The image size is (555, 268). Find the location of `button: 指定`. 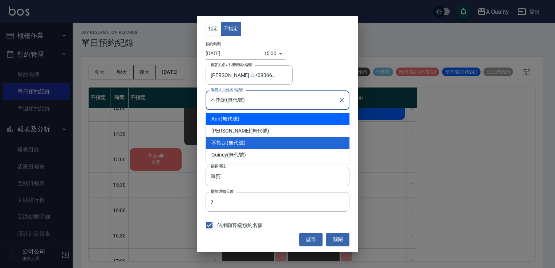

button: 指定 is located at coordinates (213, 29).